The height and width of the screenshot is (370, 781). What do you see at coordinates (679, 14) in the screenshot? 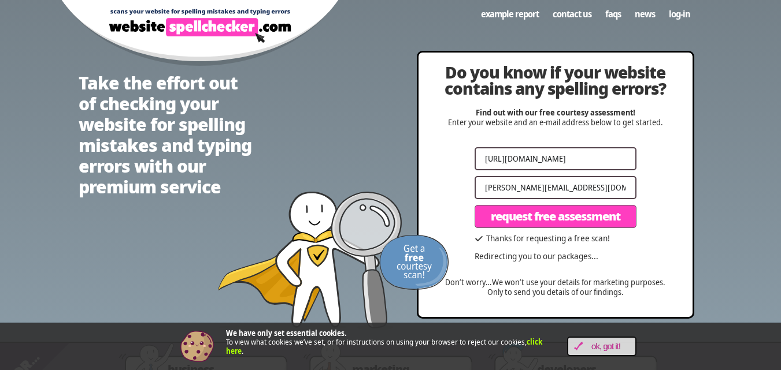
I see `a: Log-in` at bounding box center [679, 14].